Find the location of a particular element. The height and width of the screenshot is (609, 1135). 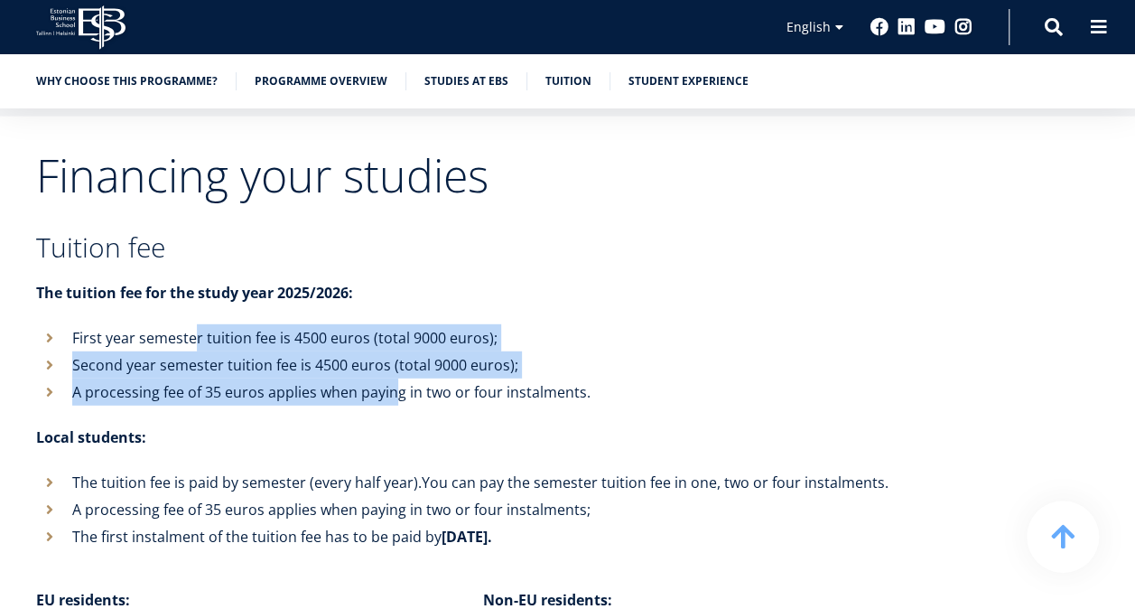

a: Studies at EBS is located at coordinates (466, 81).